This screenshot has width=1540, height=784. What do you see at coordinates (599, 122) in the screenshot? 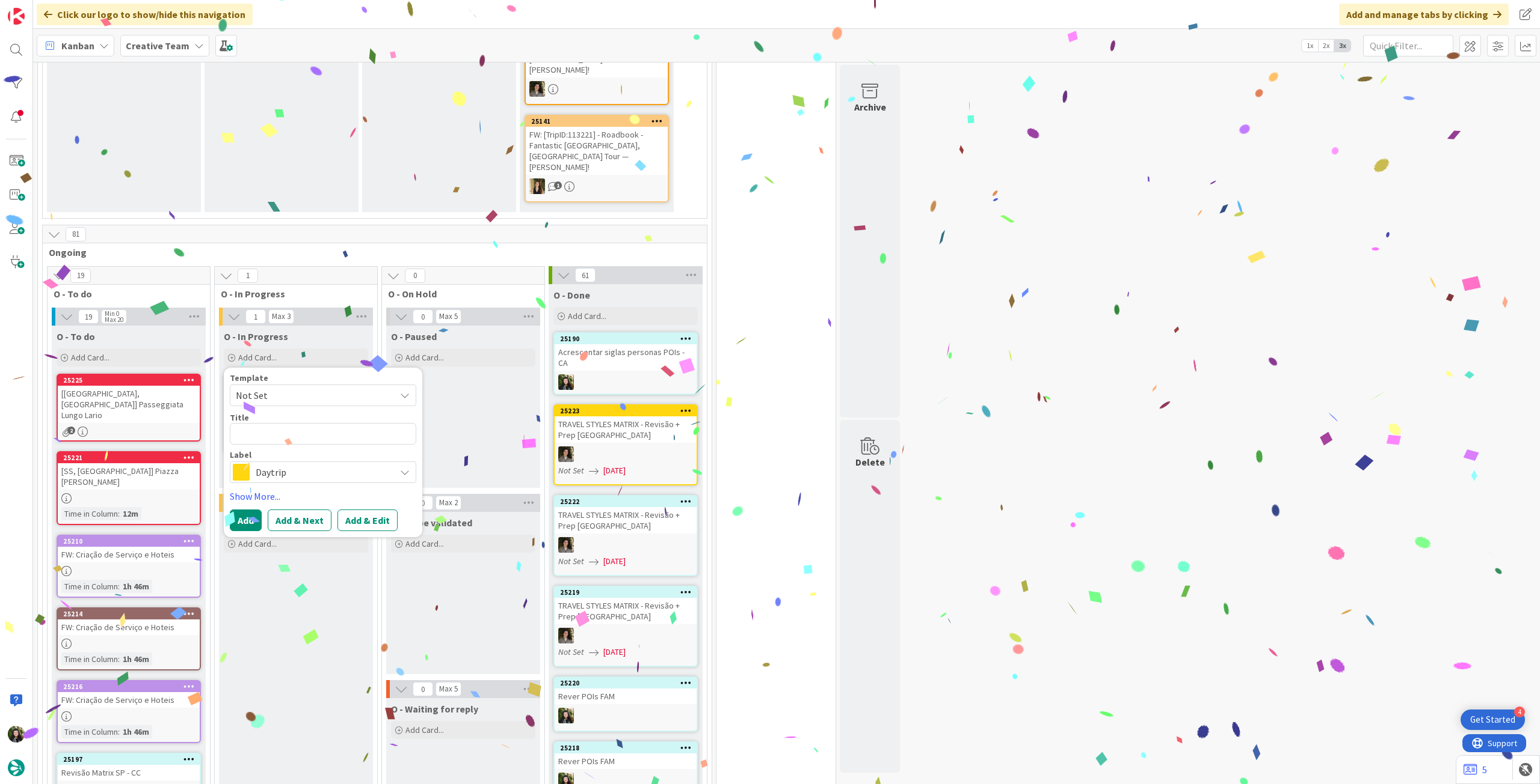
I see `div: 25141` at bounding box center [599, 122].